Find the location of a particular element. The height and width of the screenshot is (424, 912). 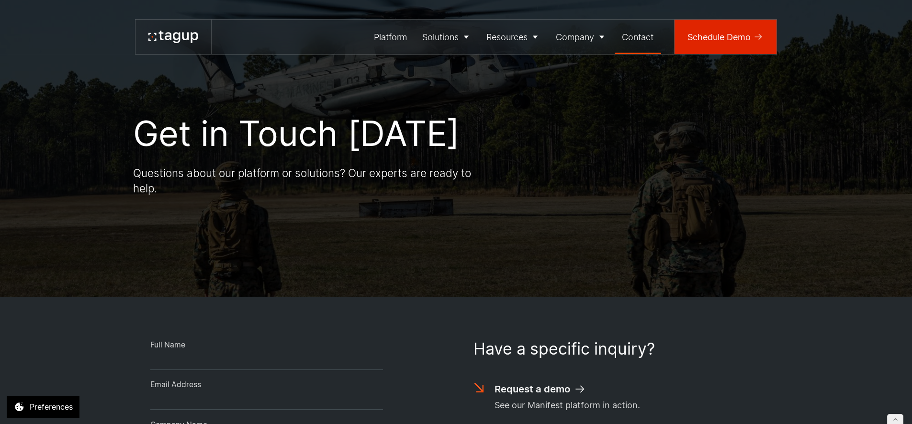

a: Resources is located at coordinates (514, 37).